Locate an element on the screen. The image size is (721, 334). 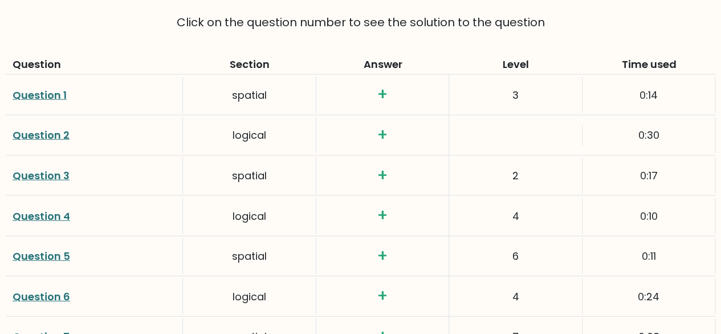
div: 0:10 is located at coordinates (649, 216).